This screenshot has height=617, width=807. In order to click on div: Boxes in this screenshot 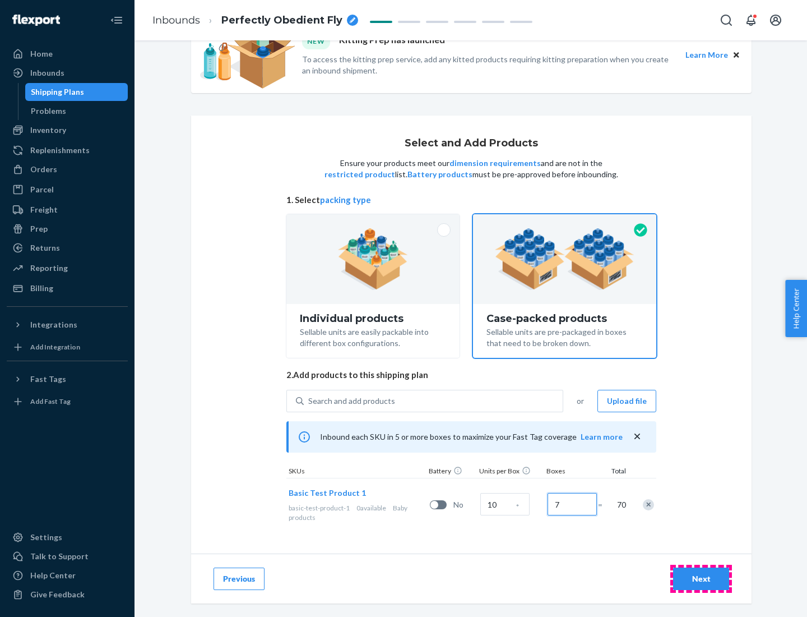, I will do `click(572, 471)`.